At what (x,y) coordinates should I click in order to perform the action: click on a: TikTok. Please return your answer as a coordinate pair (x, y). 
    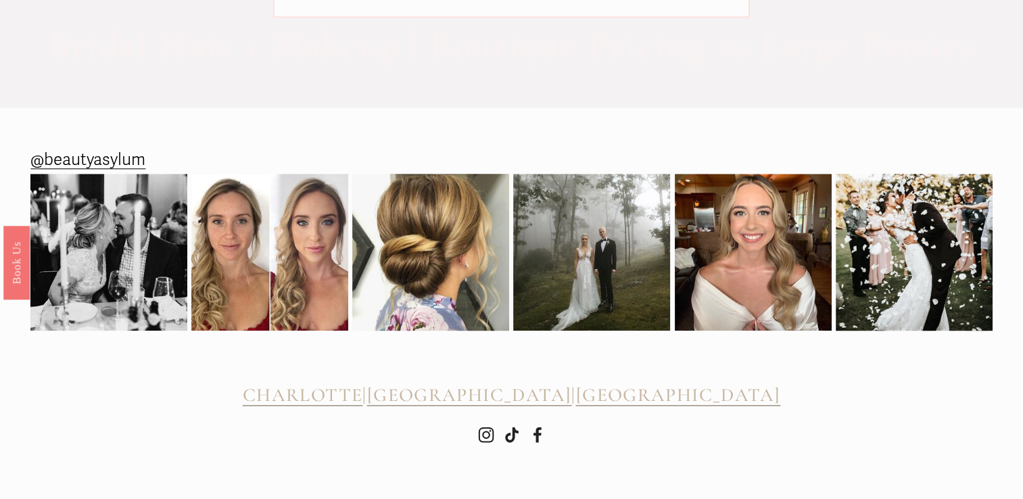
    Looking at the image, I should click on (512, 435).